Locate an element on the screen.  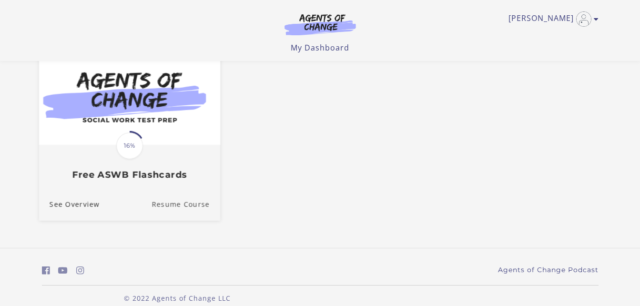
a: https://www.instagram.com/agentsofchangeprep/ (Open in a new window) is located at coordinates (80, 270).